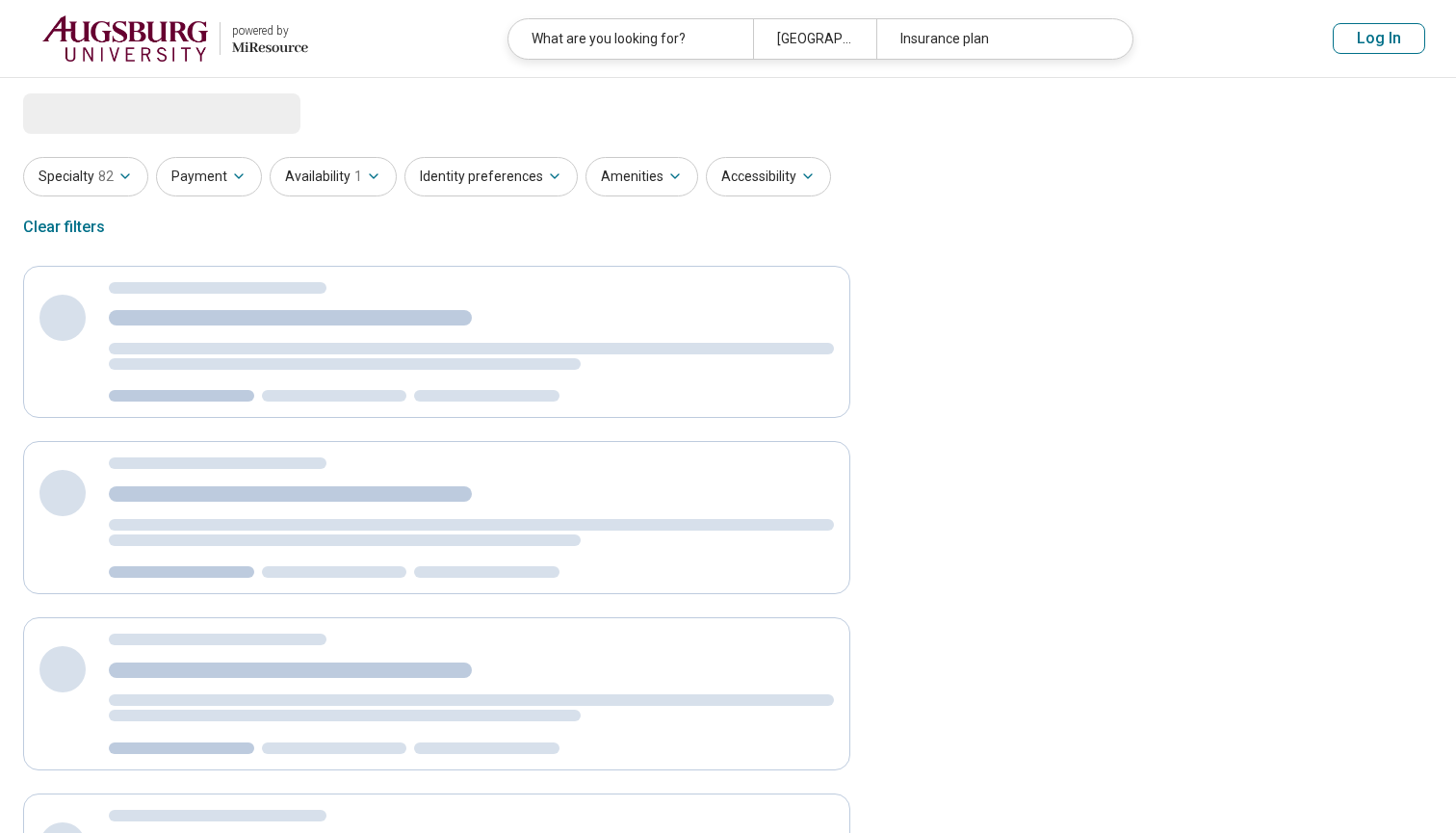  I want to click on span: Loading..., so click(104, 112).